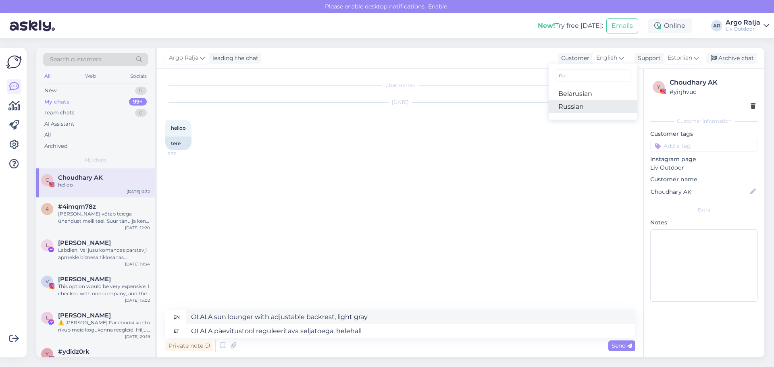 This screenshot has width=774, height=367. I want to click on b: New!, so click(546, 25).